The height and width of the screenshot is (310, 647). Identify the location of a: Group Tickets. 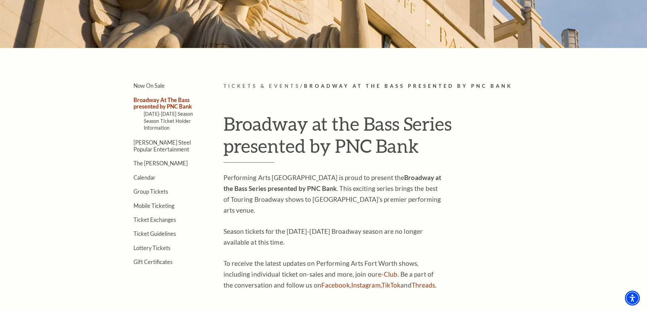
(151, 191).